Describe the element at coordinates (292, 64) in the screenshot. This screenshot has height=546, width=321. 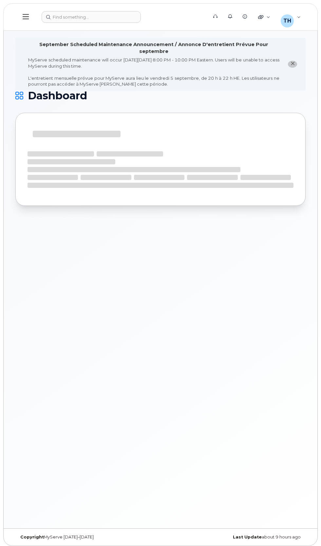
I see `button: close notification` at that location.